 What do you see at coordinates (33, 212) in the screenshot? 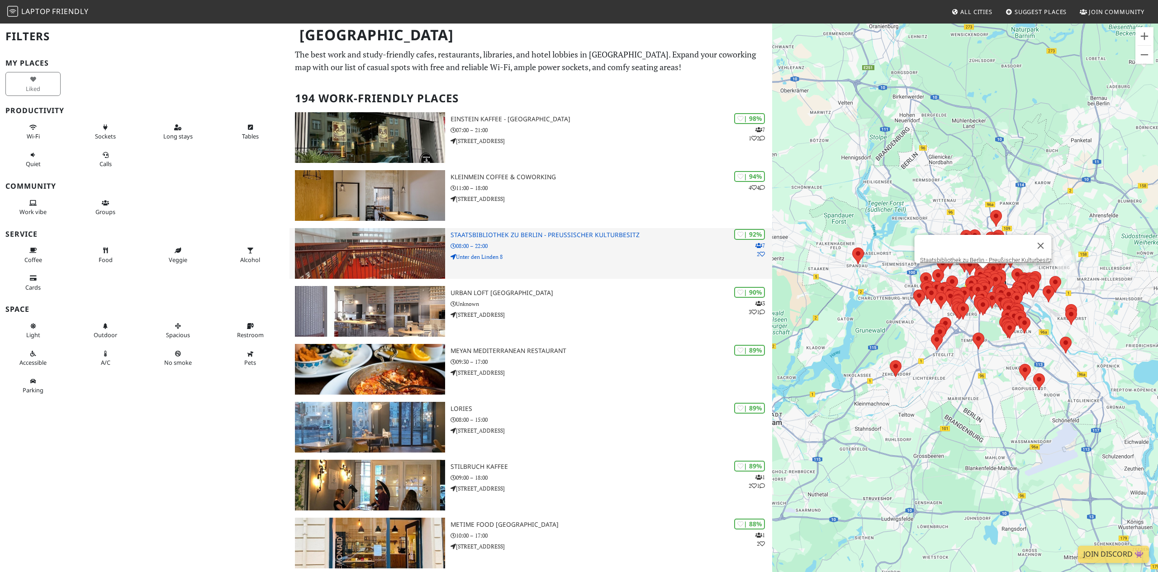
I see `span: People working` at bounding box center [33, 212].